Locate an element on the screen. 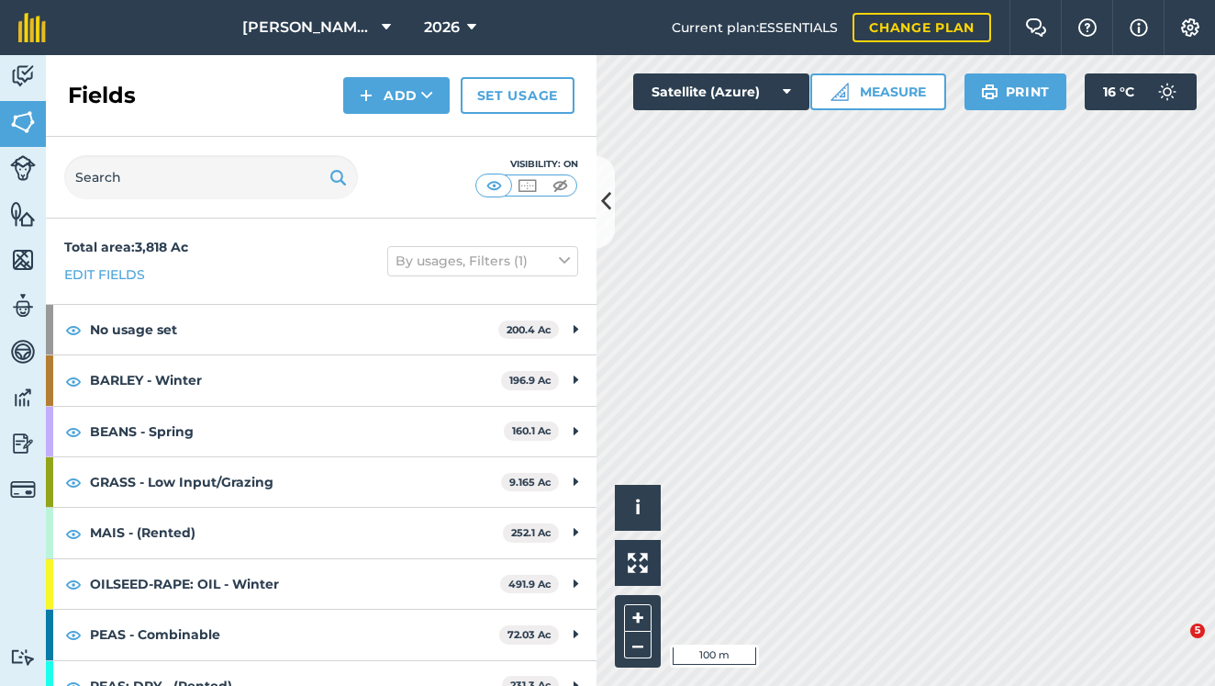  span: 2026 is located at coordinates (441, 28).